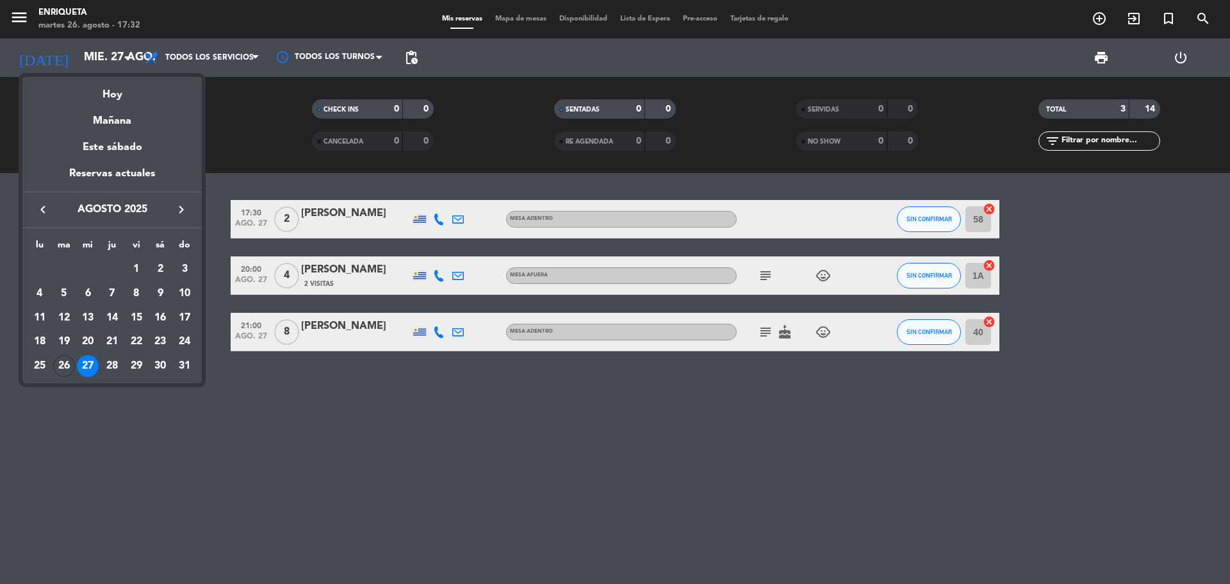 The width and height of the screenshot is (1230, 584). Describe the element at coordinates (181, 210) in the screenshot. I see `i: keyboard_arrow_right` at that location.